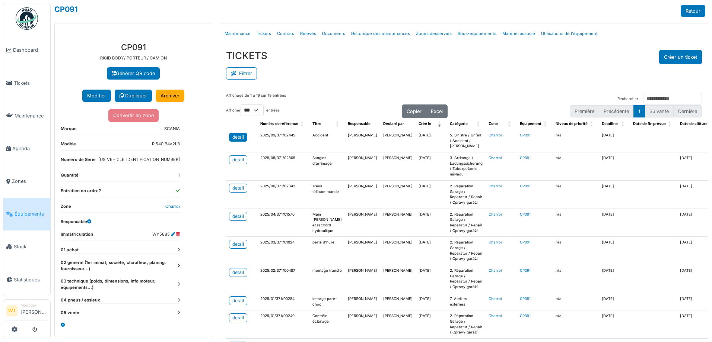 Image resolution: width=712 pixels, height=342 pixels. I want to click on span: Titre: Activate to sort, so click(338, 124).